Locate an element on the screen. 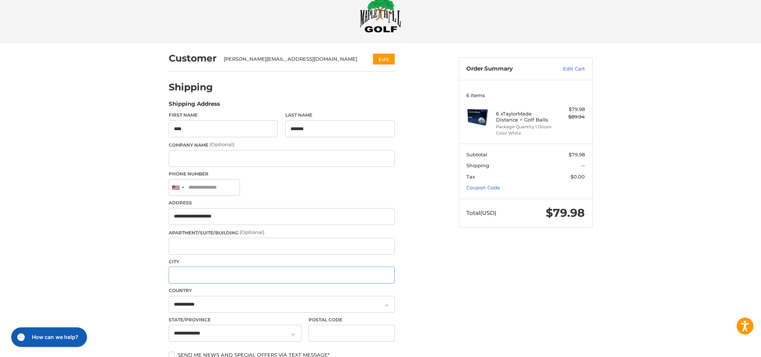 The width and height of the screenshot is (761, 357). button: Gorgias live chat is located at coordinates (42, 12).